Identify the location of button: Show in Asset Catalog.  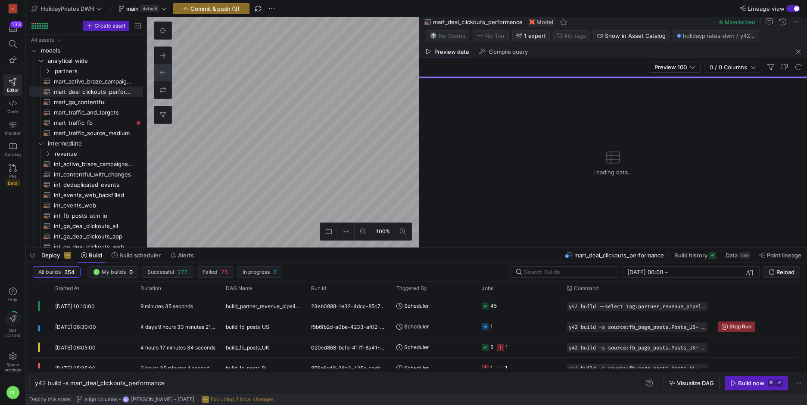
(631, 36).